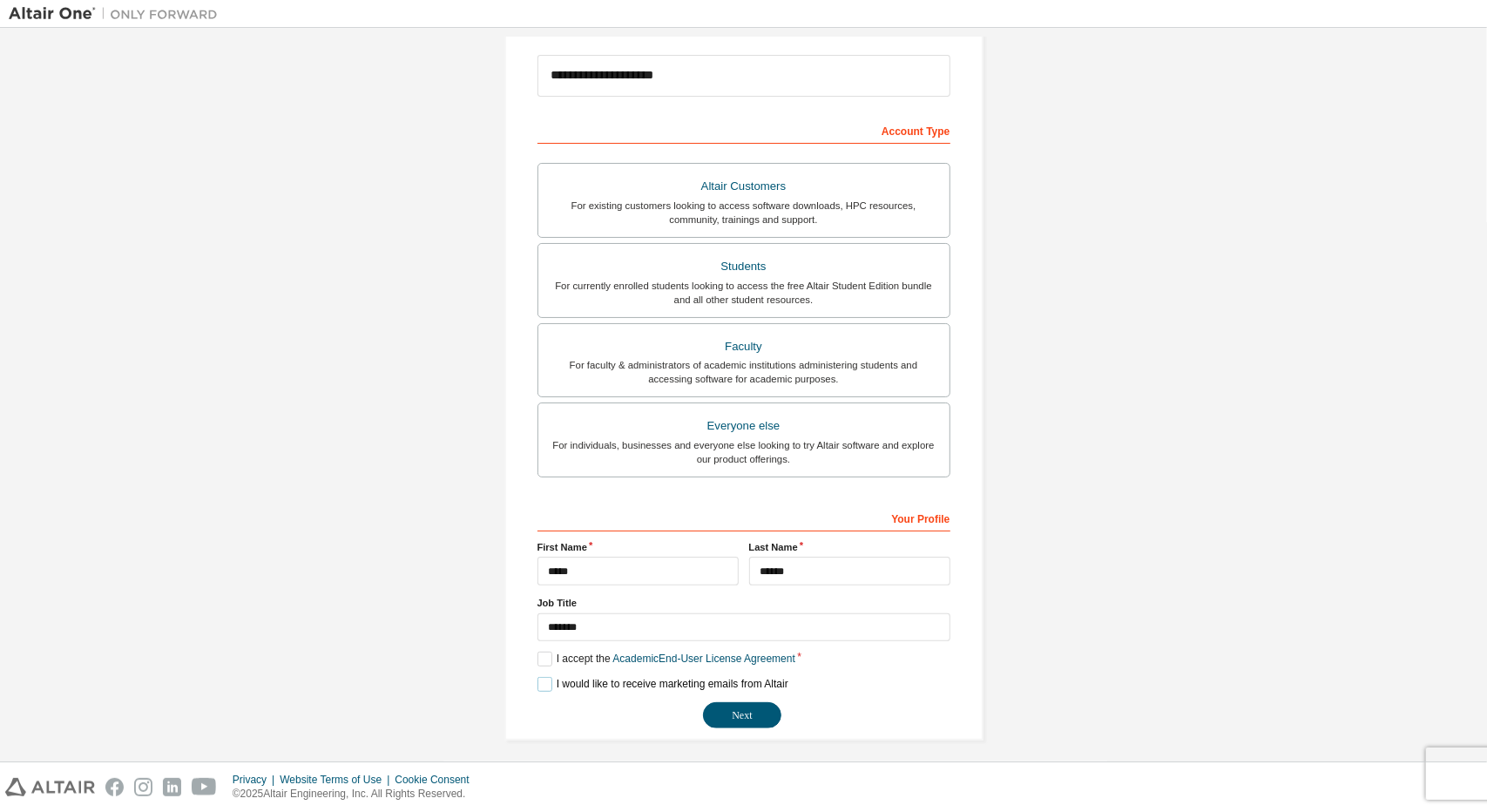 The width and height of the screenshot is (1487, 812). Describe the element at coordinates (850, 547) in the screenshot. I see `label: Last Name` at that location.